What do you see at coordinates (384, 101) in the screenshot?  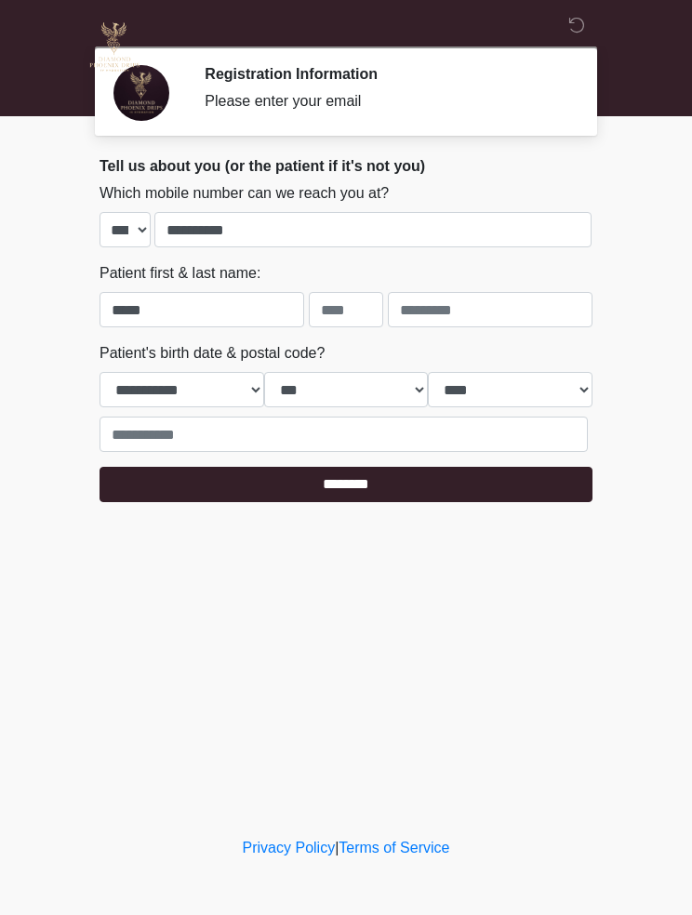 I see `div: Please enter your email` at bounding box center [384, 101].